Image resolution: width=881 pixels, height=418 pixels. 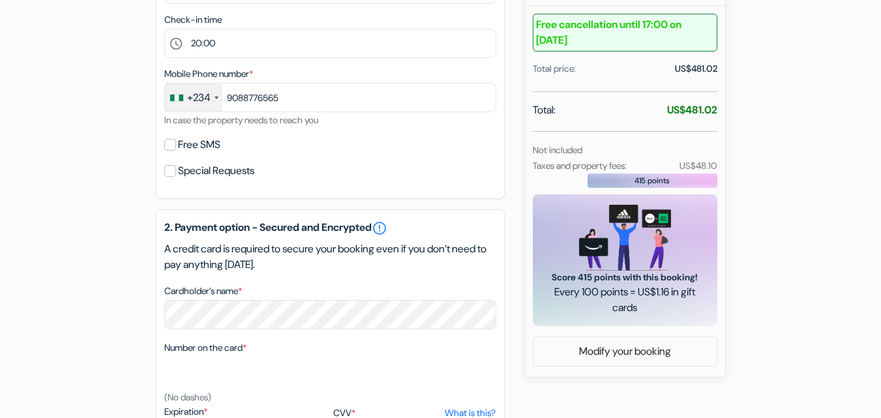 I want to click on small: Taxes and property fees:, so click(x=580, y=166).